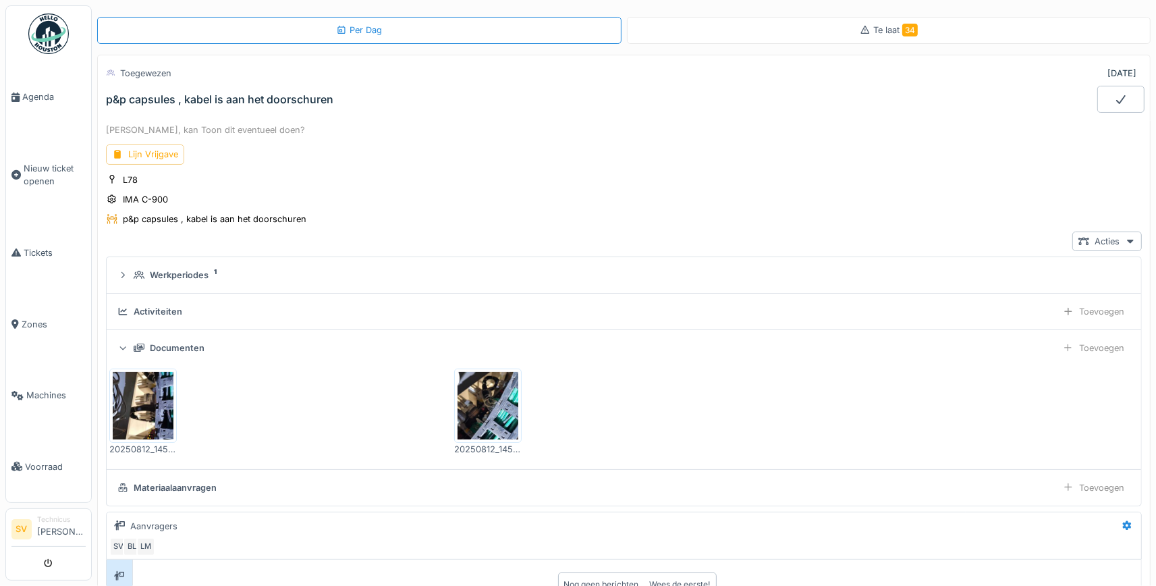 The image size is (1156, 586). Describe the element at coordinates (53, 324) in the screenshot. I see `span: Zones` at that location.